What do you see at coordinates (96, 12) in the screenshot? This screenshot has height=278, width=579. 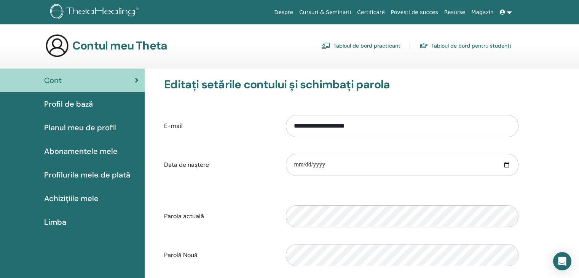 I see `img: logo.png` at bounding box center [96, 12].